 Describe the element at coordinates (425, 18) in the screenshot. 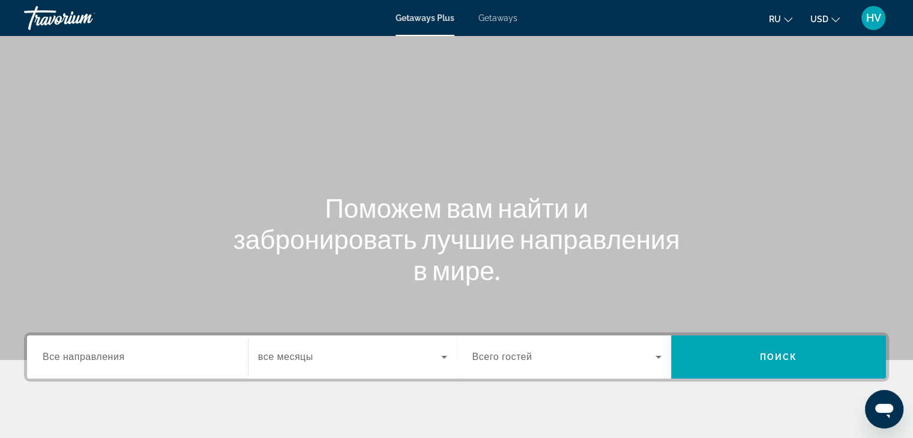

I see `span: Getaways Plus` at that location.